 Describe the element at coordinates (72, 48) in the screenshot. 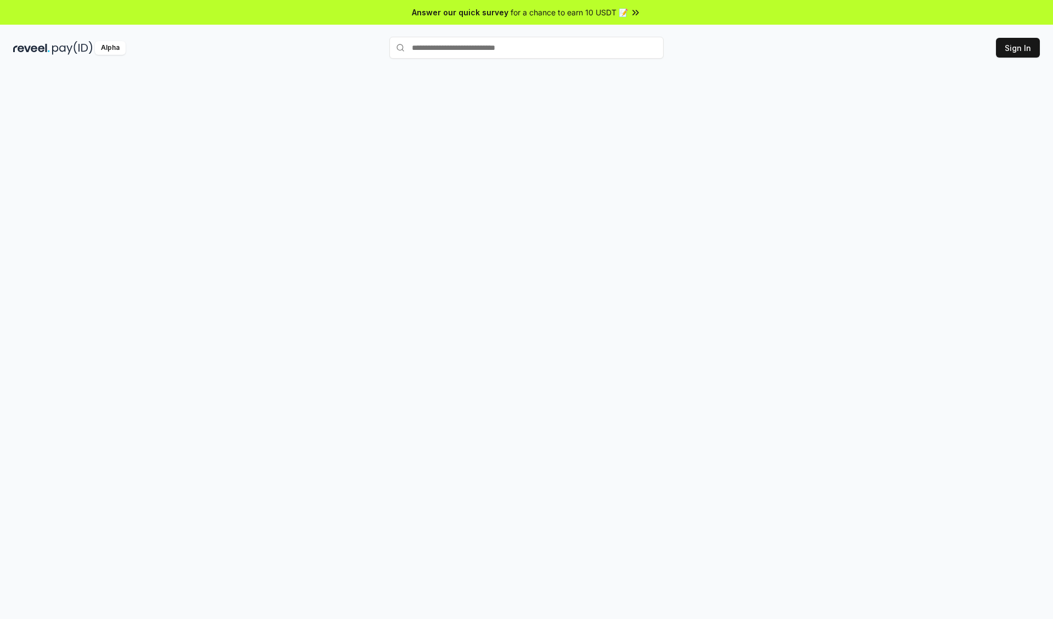

I see `img: pay_id` at that location.